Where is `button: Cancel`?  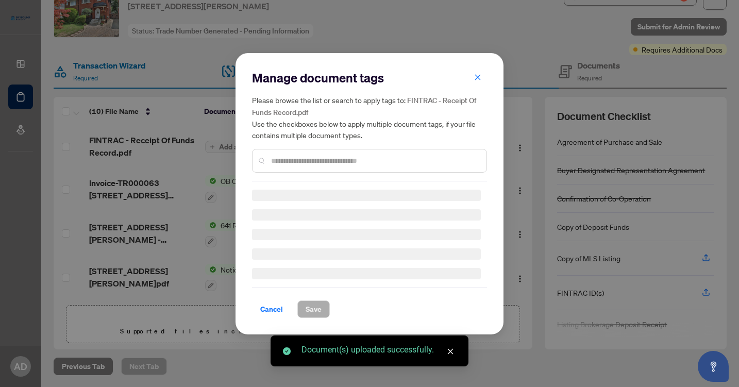 button: Cancel is located at coordinates (271, 309).